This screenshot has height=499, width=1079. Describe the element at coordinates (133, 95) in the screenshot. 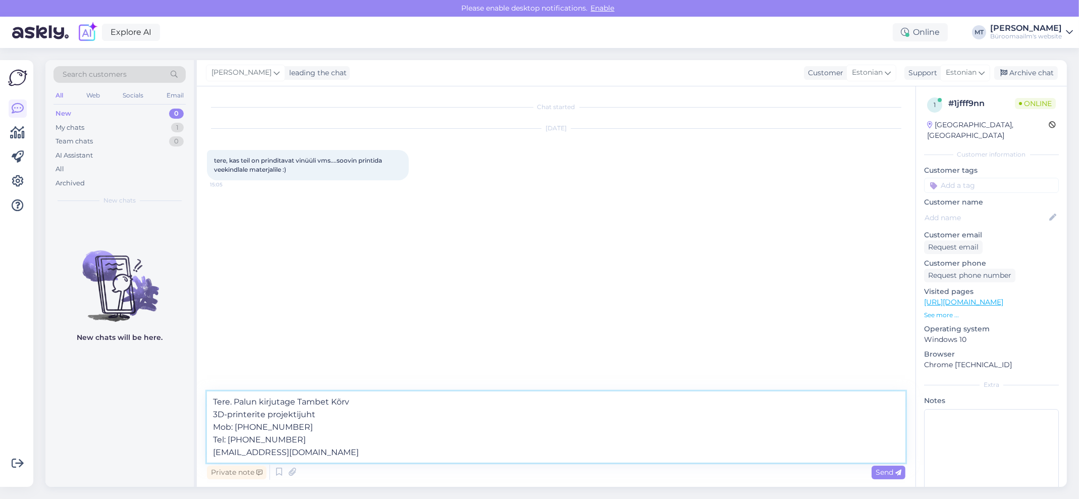

I see `div: Socials` at that location.